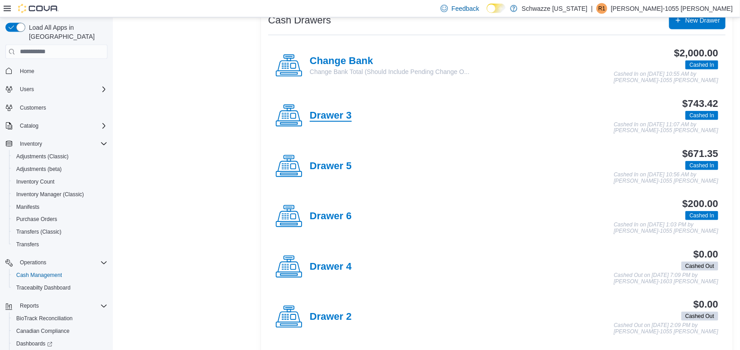  Describe the element at coordinates (60, 207) in the screenshot. I see `button: Manifests` at that location.